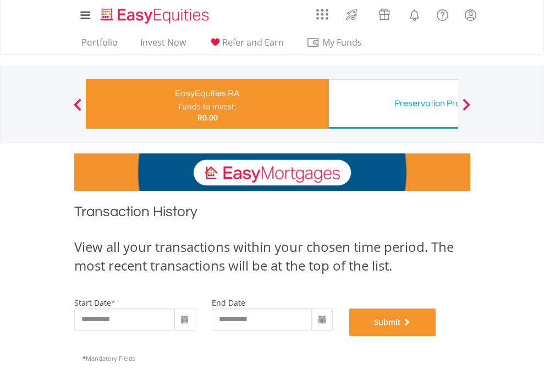  Describe the element at coordinates (228, 303) in the screenshot. I see `label: end date` at that location.